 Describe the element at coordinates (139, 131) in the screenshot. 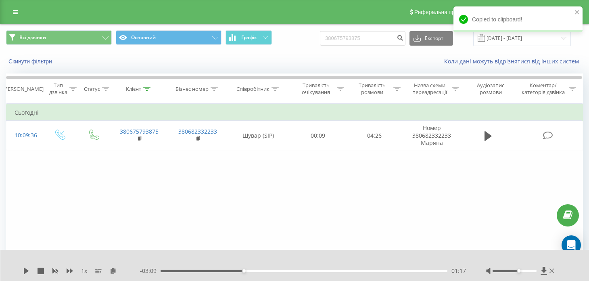

I see `a: 380675793875` at that location.